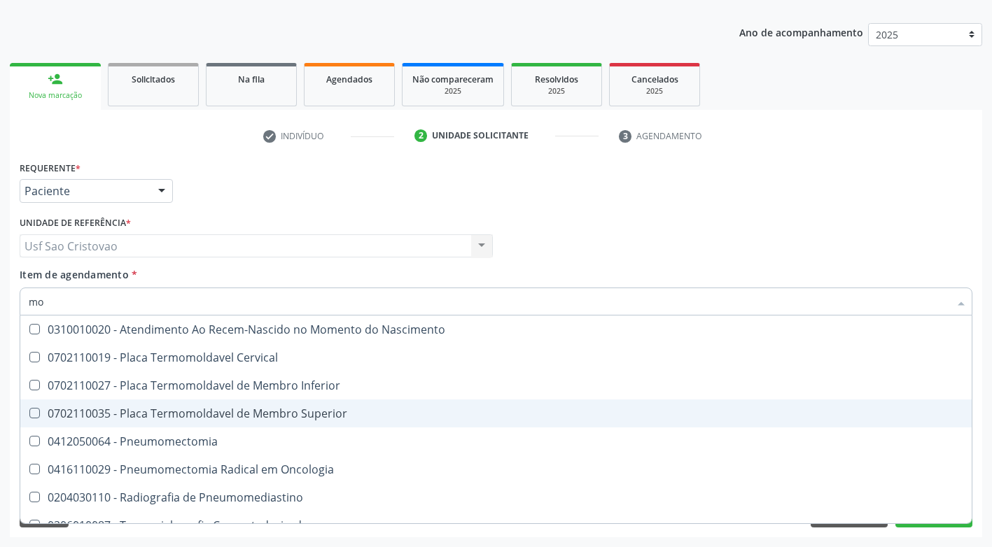 The width and height of the screenshot is (992, 547). What do you see at coordinates (495, 526) in the screenshot?
I see `div: 0206010087 - Tomomielografia Computadorizada` at bounding box center [495, 526].